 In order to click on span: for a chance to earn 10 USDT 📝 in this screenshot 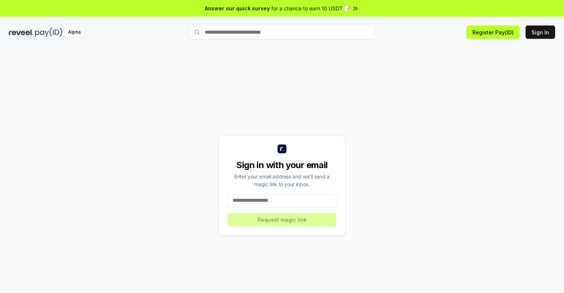, I will do `click(311, 8)`.